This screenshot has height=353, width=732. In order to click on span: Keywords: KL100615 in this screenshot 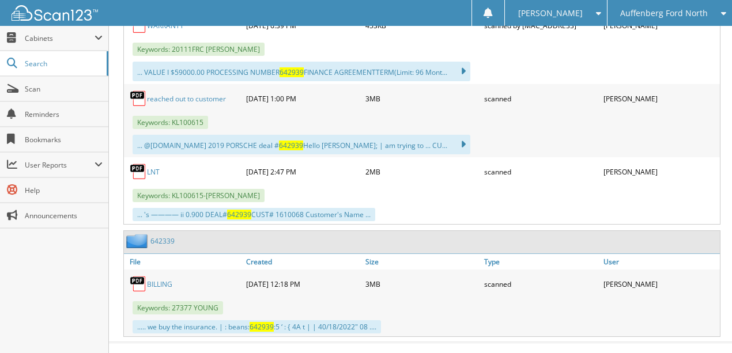, I will do `click(170, 122)`.